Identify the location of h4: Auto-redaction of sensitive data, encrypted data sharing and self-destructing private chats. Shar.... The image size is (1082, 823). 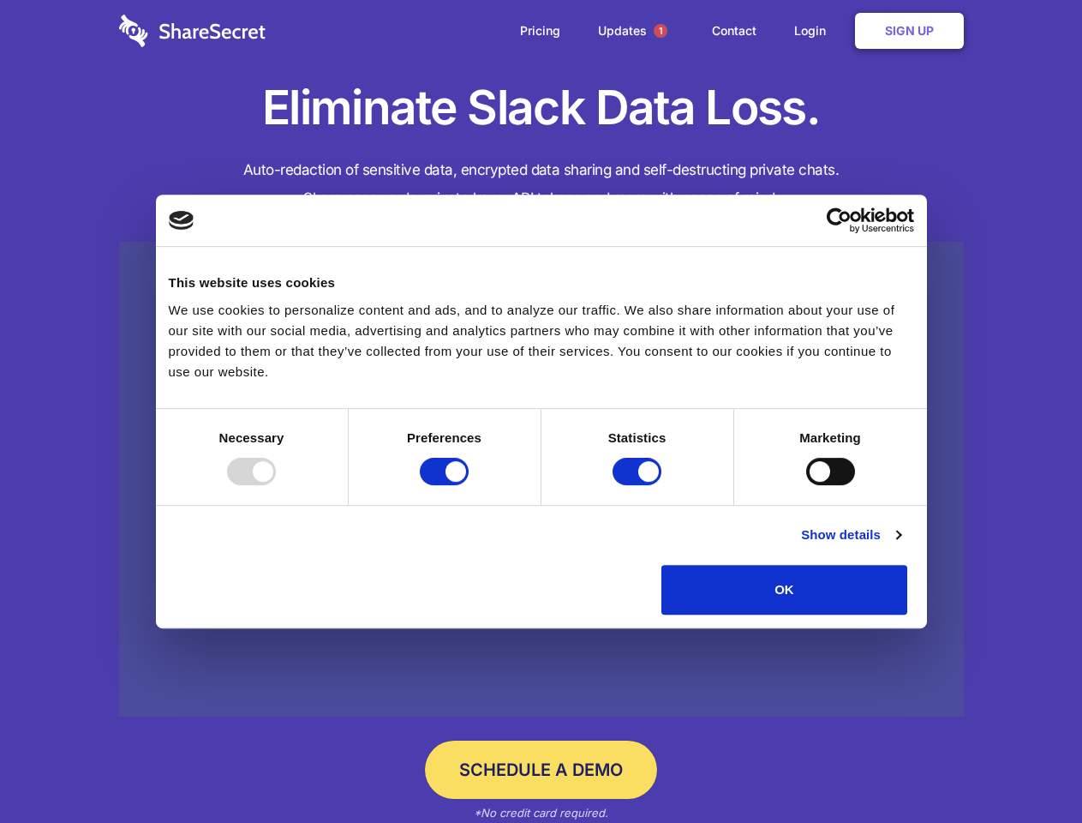
(542, 184).